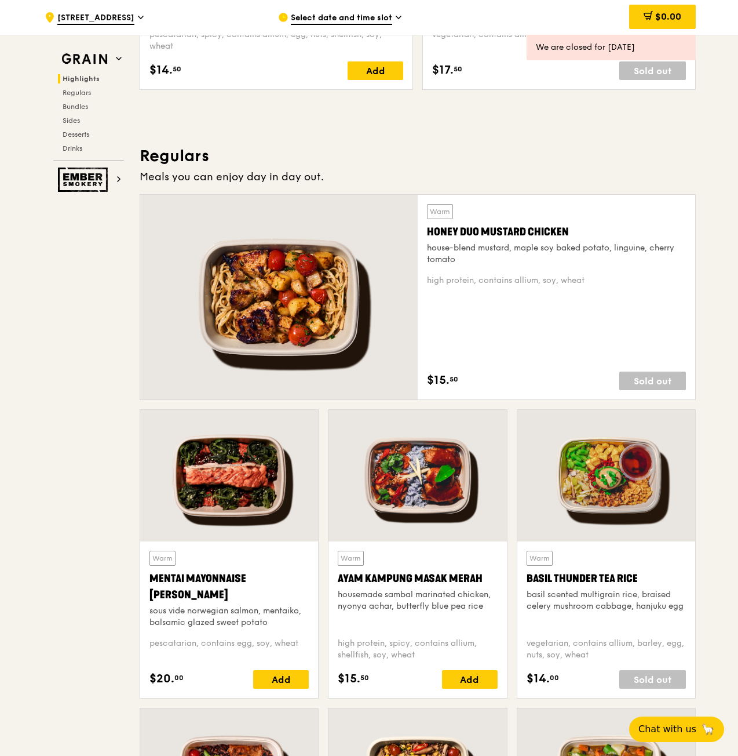 The width and height of the screenshot is (738, 756). What do you see at coordinates (556, 281) in the screenshot?
I see `div: high protein, contains allium, soy, wheat` at bounding box center [556, 281].